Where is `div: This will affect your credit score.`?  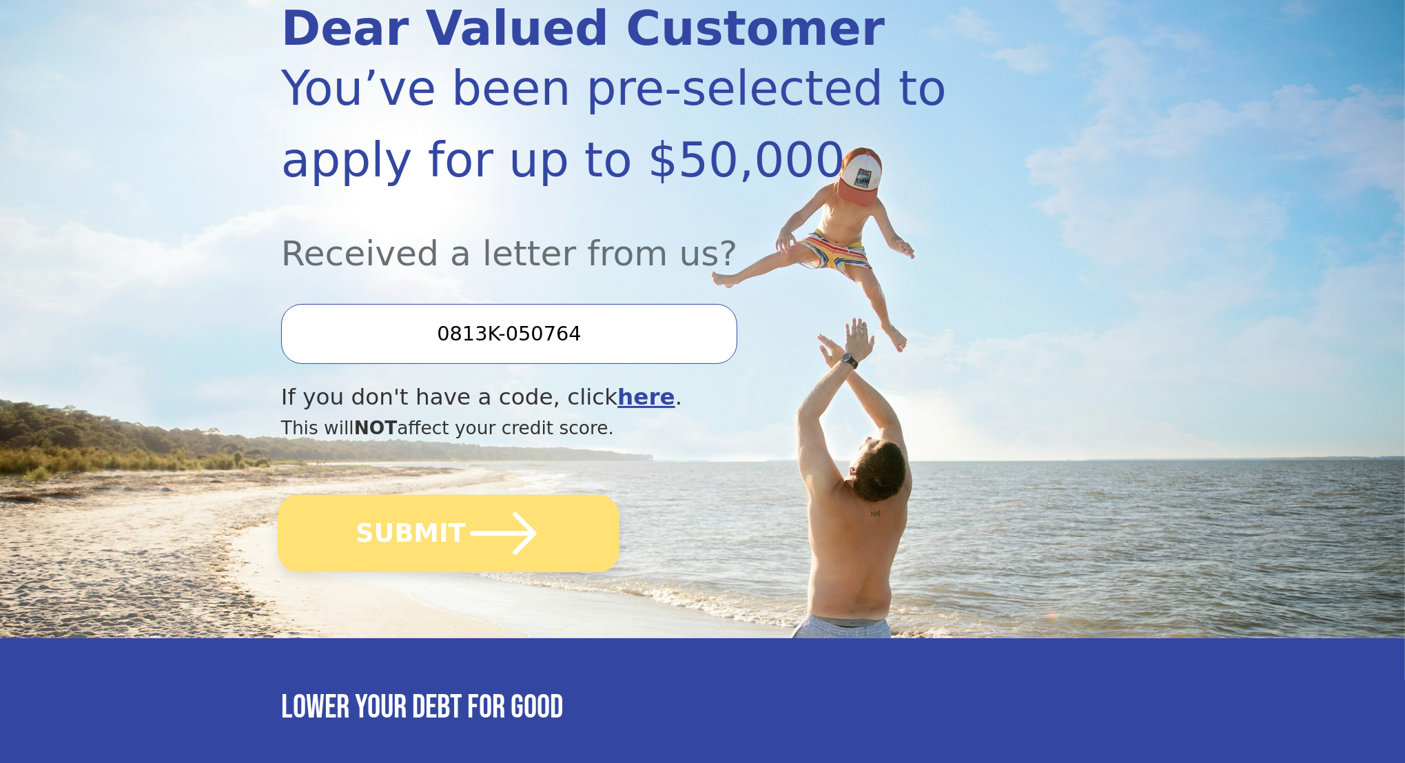 div: This will affect your credit score. is located at coordinates (639, 428).